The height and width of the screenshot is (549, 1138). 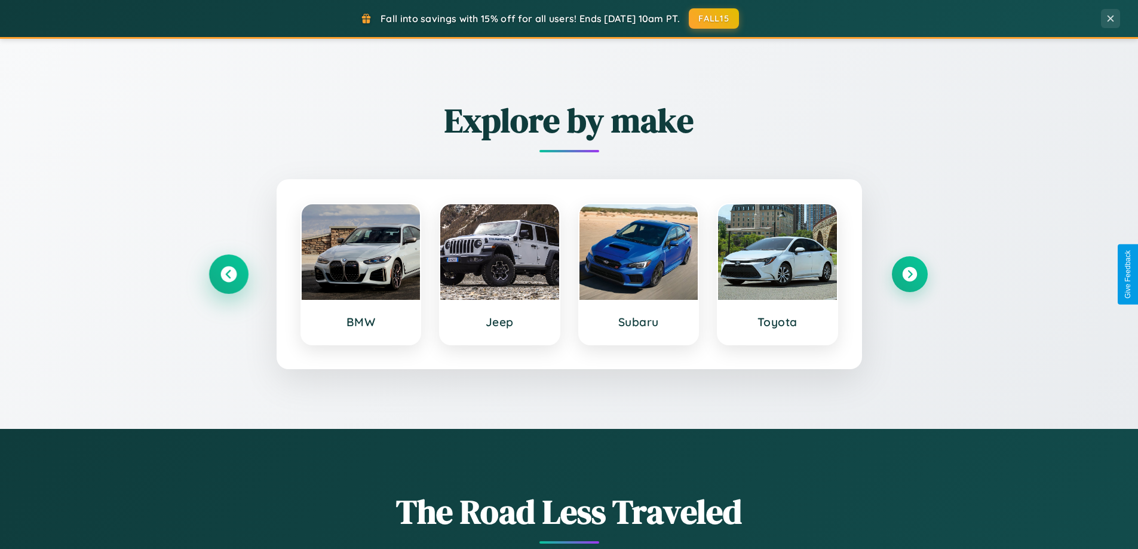 I want to click on h2: Explore by make, so click(x=569, y=120).